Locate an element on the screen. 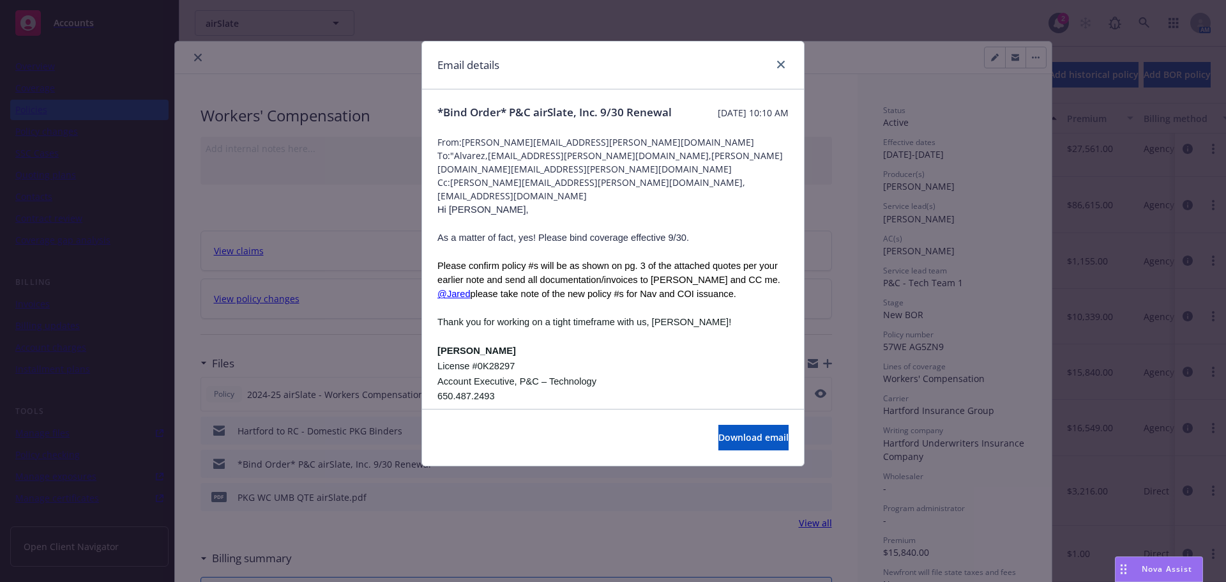  span: 650.487.2493 is located at coordinates (466, 396).